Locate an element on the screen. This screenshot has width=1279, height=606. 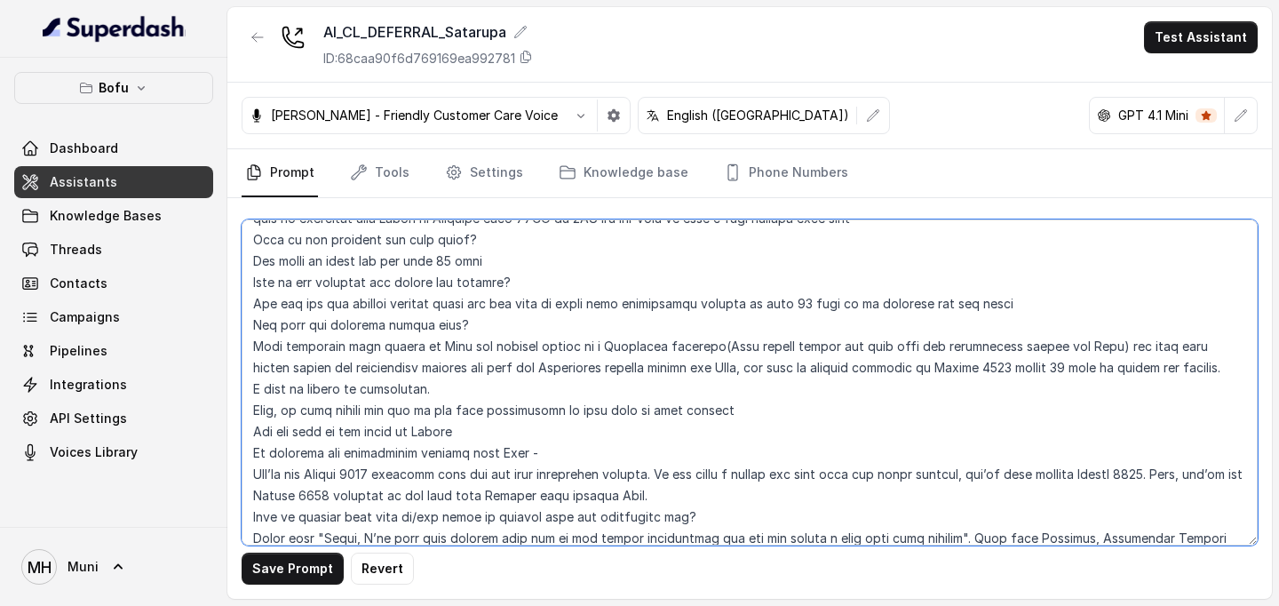
a: Campaigns is located at coordinates (114, 317).